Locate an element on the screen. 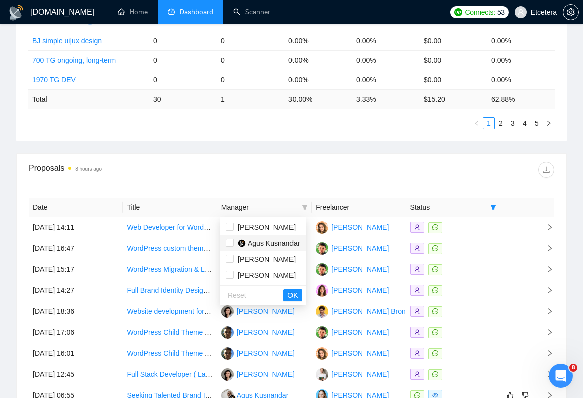  th: Title is located at coordinates (170, 207).